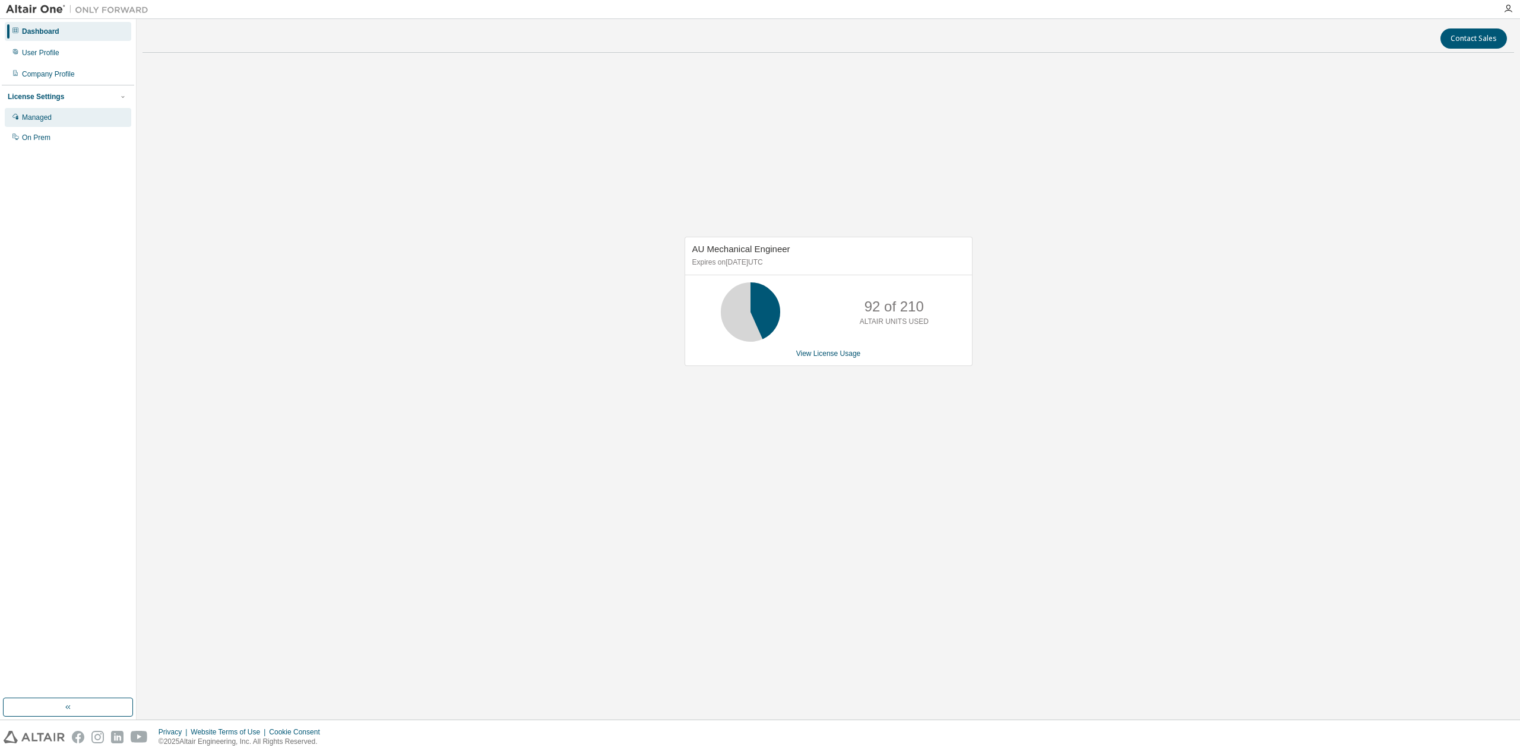 The image size is (1520, 754). I want to click on img: linkedin.svg, so click(117, 737).